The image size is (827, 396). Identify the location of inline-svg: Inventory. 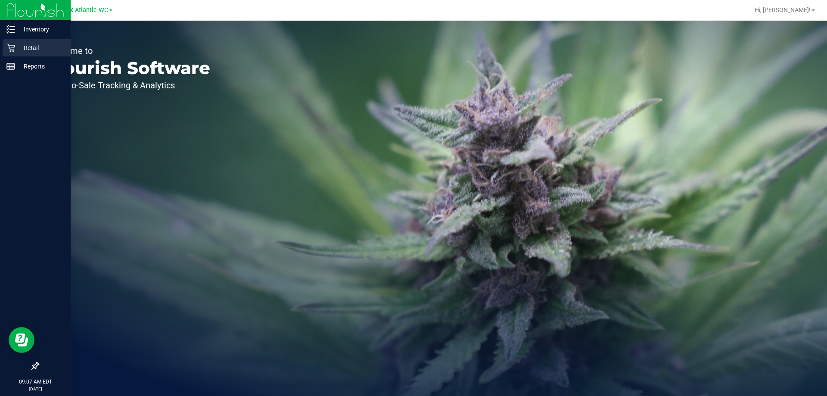
(11, 29).